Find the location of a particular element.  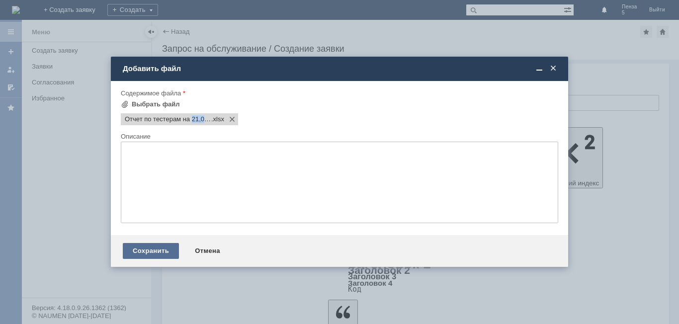

div: Содержимое файла is located at coordinates (338, 93).